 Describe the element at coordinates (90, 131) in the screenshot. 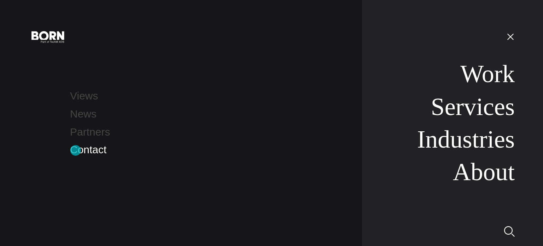

I see `a: Partners` at that location.